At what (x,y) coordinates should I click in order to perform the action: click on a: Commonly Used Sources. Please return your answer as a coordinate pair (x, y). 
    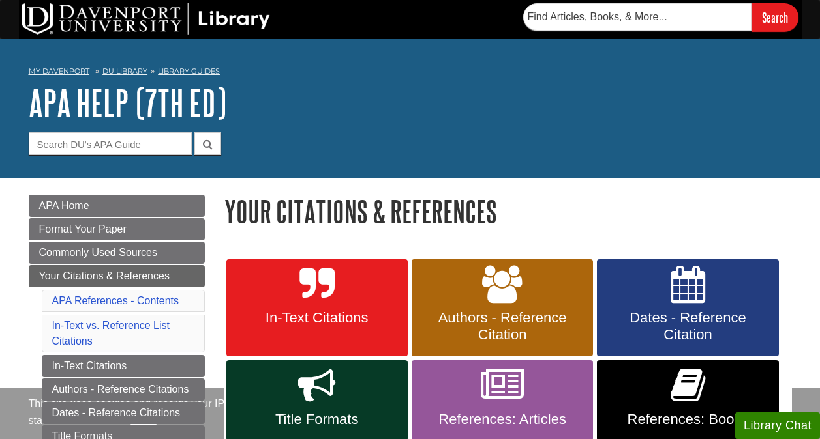
    Looking at the image, I should click on (117, 253).